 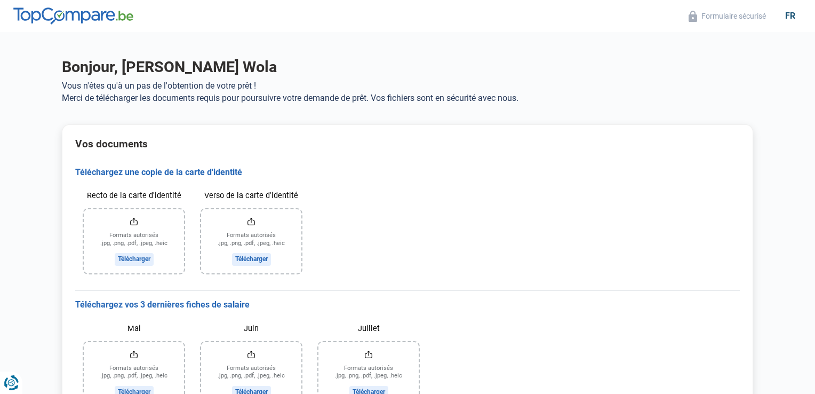 I want to click on p: Vous n'êtes qu'à un pas de l'obtention de votre prêt !, so click(x=408, y=85).